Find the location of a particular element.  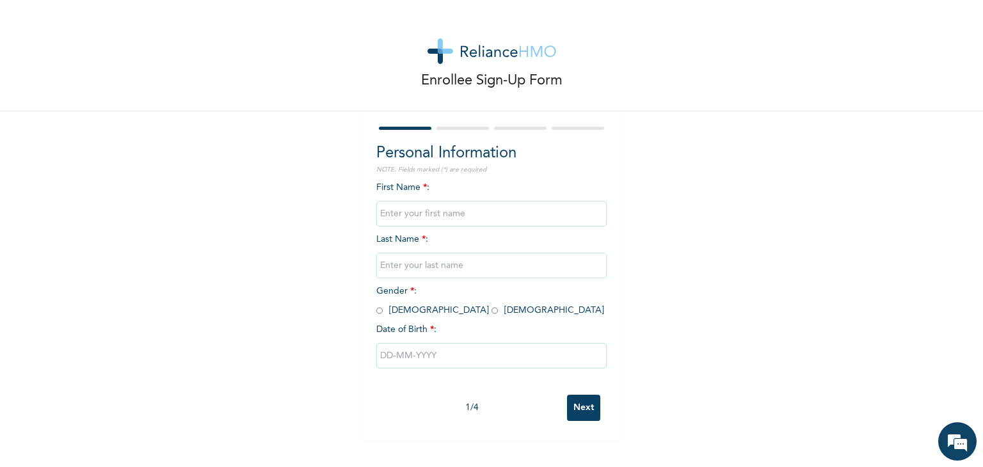

div: Chat with us now is located at coordinates (141, 80).